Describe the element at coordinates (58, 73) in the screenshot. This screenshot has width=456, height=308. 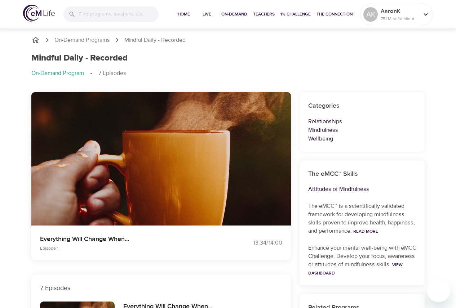
I see `p: On-Demand Program` at that location.